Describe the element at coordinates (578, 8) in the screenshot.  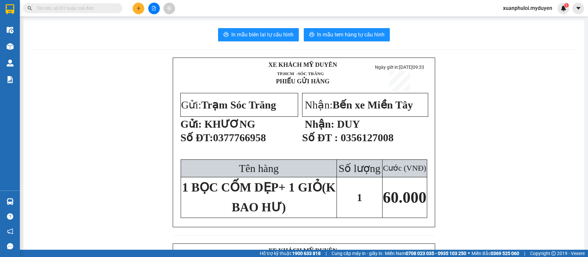
I see `button: caret-down` at that location.